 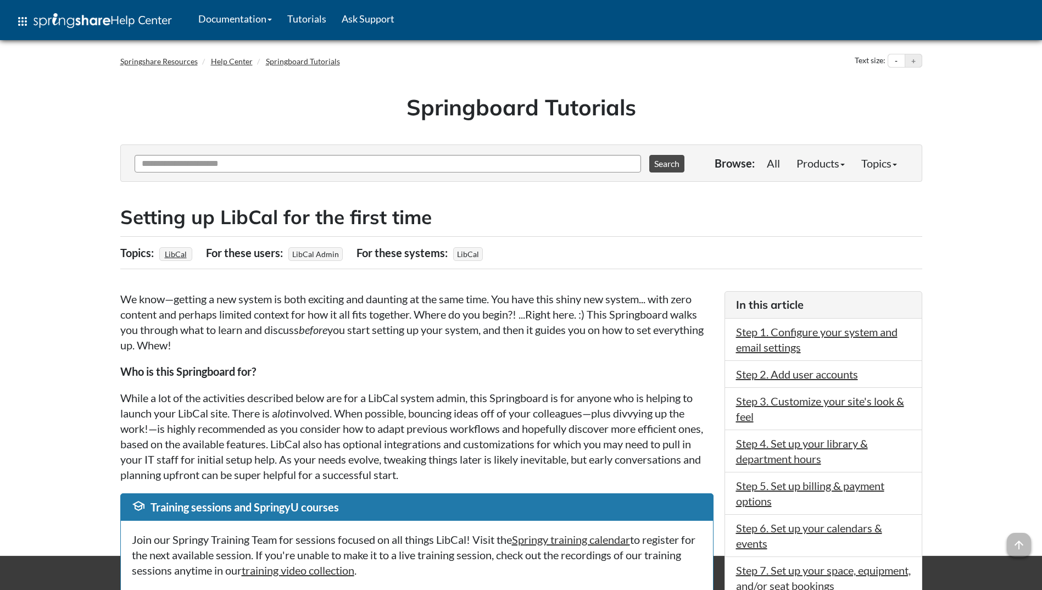 What do you see at coordinates (1019, 545) in the screenshot?
I see `span: arrow_upward` at bounding box center [1019, 545].